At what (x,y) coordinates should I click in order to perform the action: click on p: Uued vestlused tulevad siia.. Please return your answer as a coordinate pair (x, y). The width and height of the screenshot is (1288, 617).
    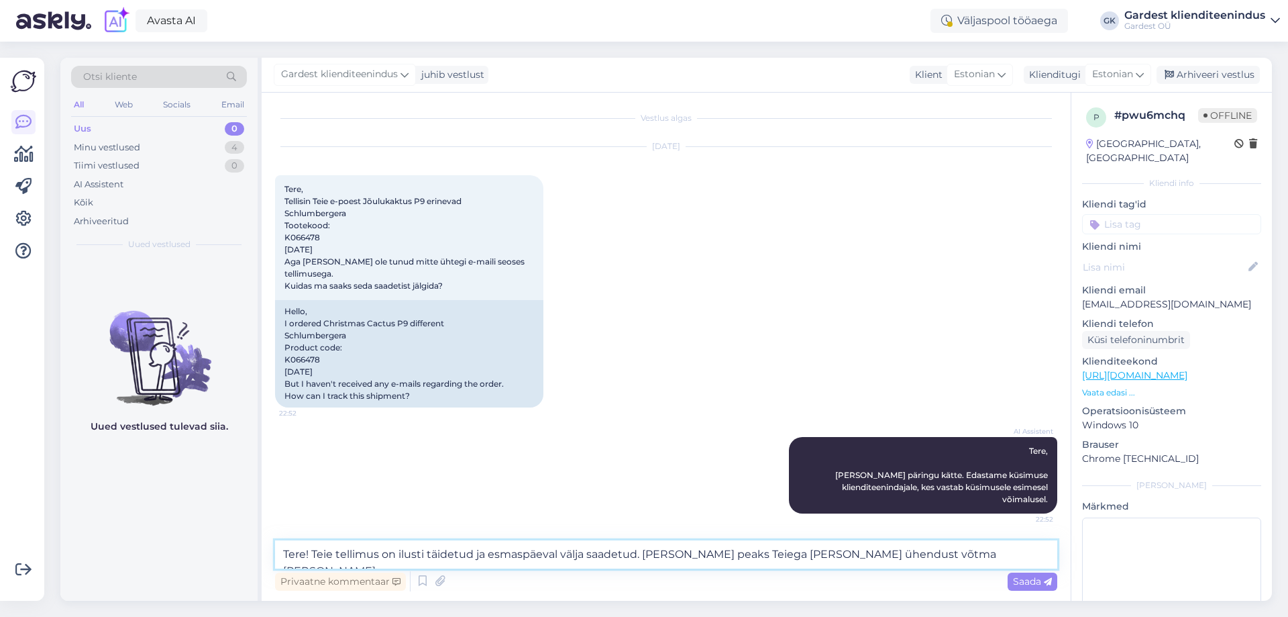
    Looking at the image, I should click on (159, 426).